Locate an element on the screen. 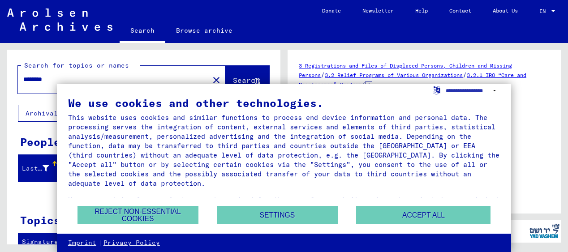 The height and width of the screenshot is (252, 568). mat-header-cell: Last Name is located at coordinates (38, 168).